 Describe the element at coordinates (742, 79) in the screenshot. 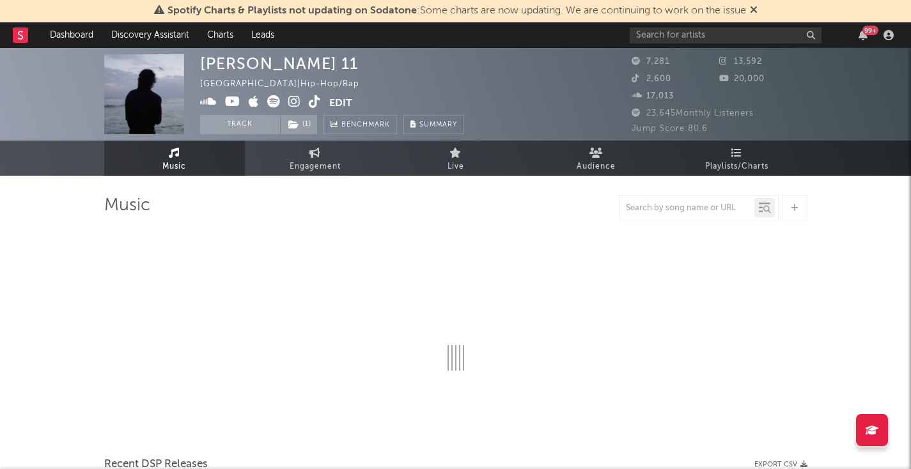

I see `span: 20,000` at that location.